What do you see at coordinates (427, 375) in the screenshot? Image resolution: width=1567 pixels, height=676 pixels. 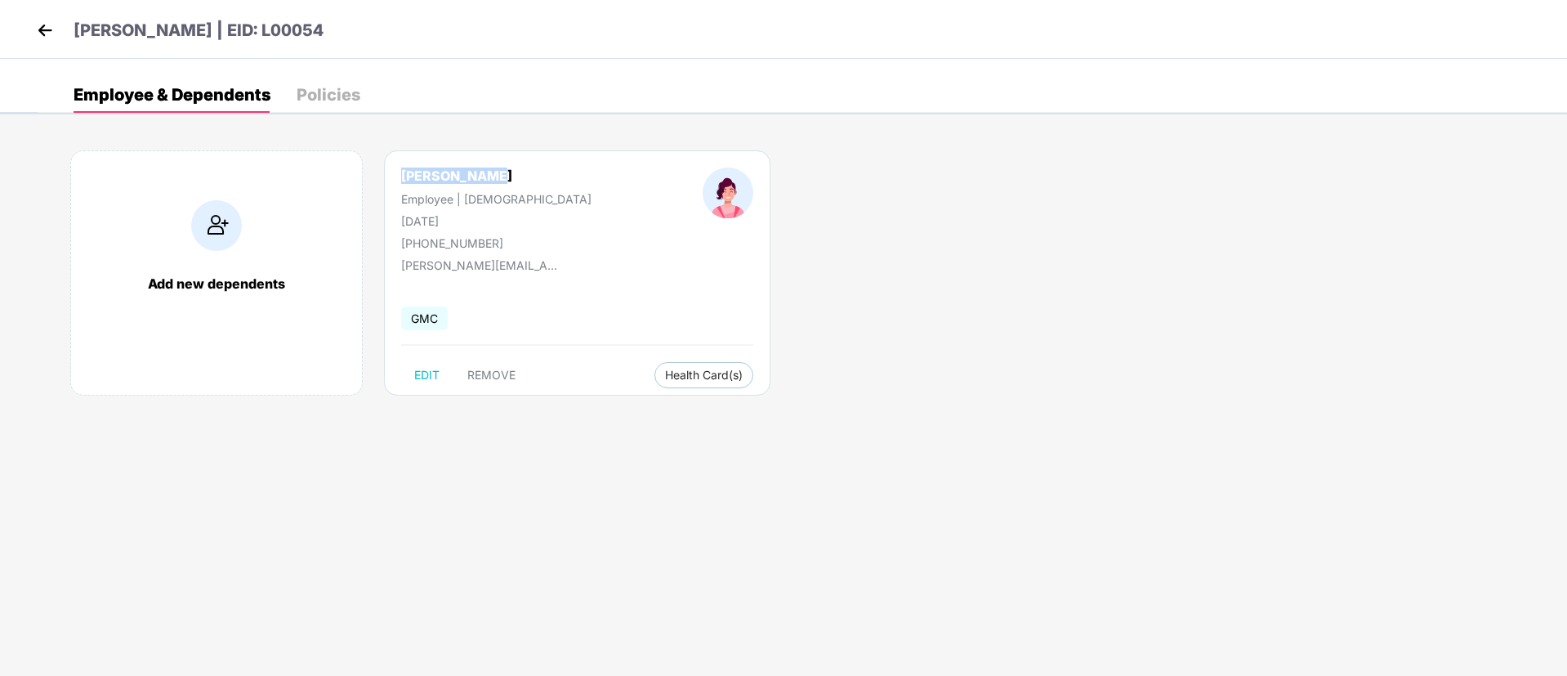 I see `button: EDIT` at bounding box center [427, 375].